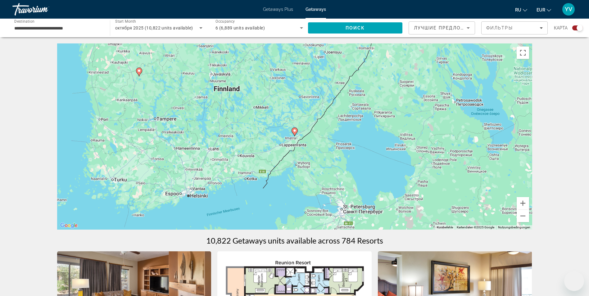  I want to click on span: Occupancy, so click(225, 21).